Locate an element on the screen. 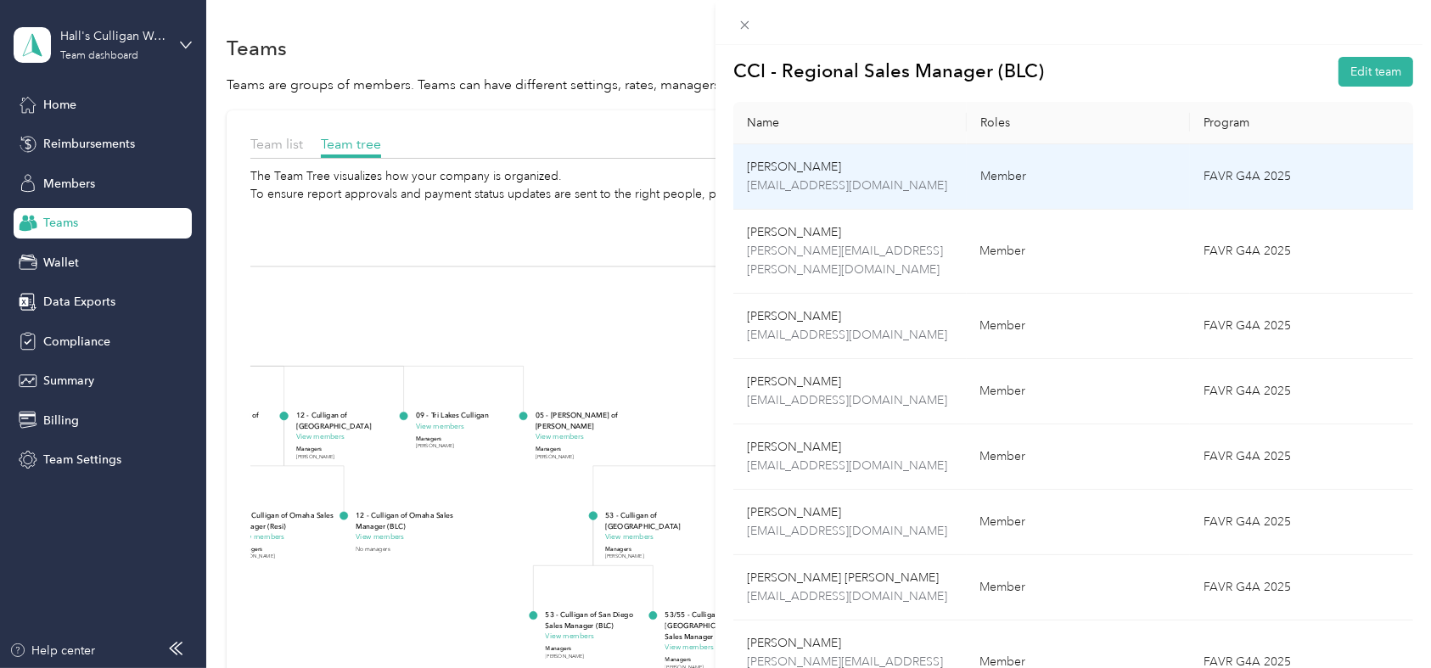  th: Roles is located at coordinates (1078, 123).